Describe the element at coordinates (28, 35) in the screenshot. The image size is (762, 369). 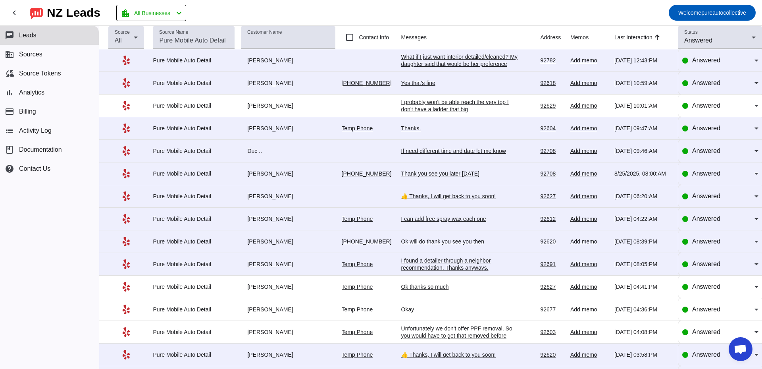
I see `span: Leads` at that location.